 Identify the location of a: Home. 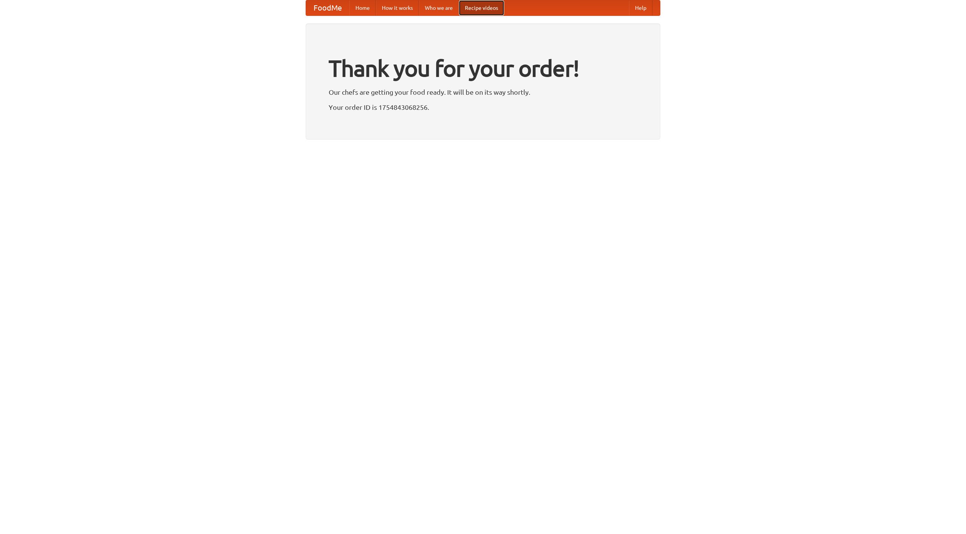
(363, 8).